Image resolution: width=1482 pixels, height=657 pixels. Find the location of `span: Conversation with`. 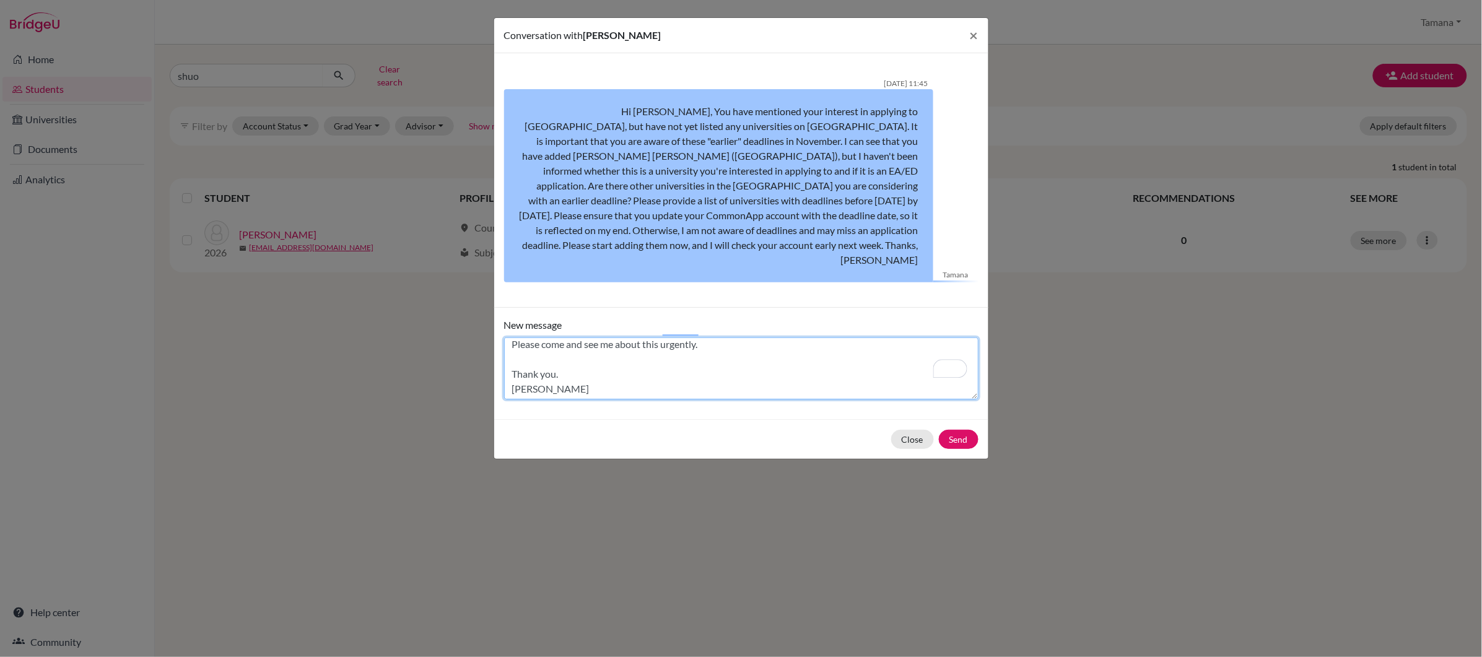

span: Conversation with is located at coordinates (544, 35).